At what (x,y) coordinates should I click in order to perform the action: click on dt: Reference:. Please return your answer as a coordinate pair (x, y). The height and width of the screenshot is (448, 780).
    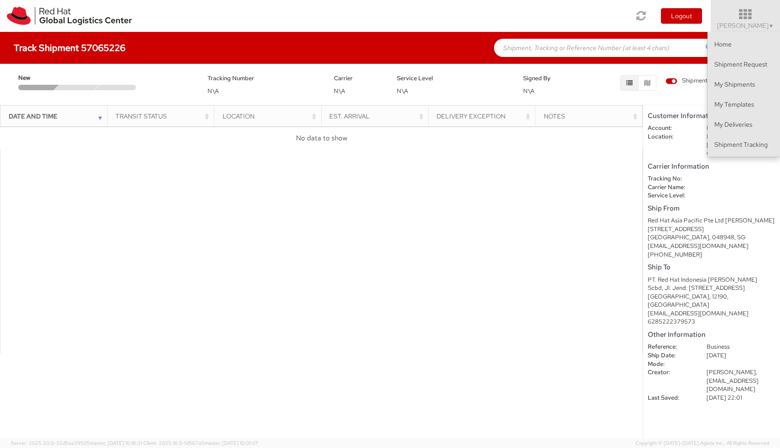
    Looking at the image, I should click on (670, 347).